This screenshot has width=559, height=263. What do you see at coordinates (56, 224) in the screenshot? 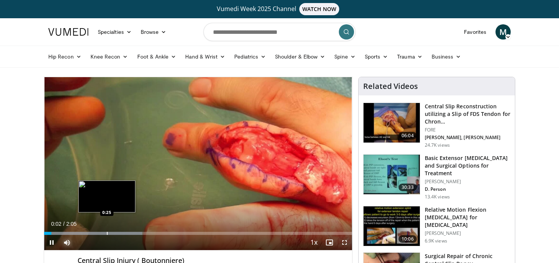
I see `span: 0:02` at bounding box center [56, 224].